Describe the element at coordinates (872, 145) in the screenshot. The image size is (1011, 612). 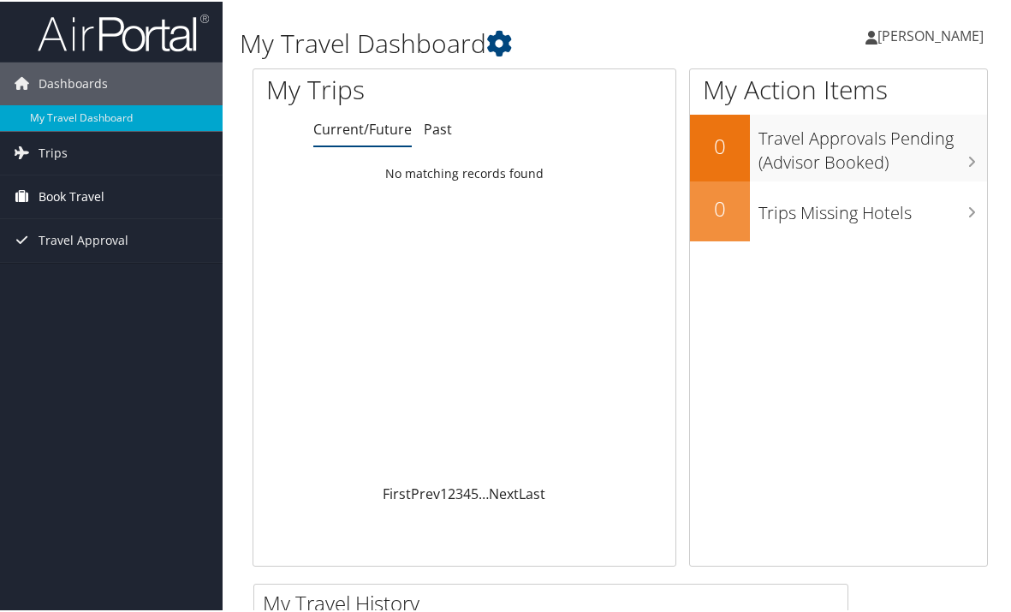
I see `h3: Travel Approvals Pending (Advisor Booked)` at that location.